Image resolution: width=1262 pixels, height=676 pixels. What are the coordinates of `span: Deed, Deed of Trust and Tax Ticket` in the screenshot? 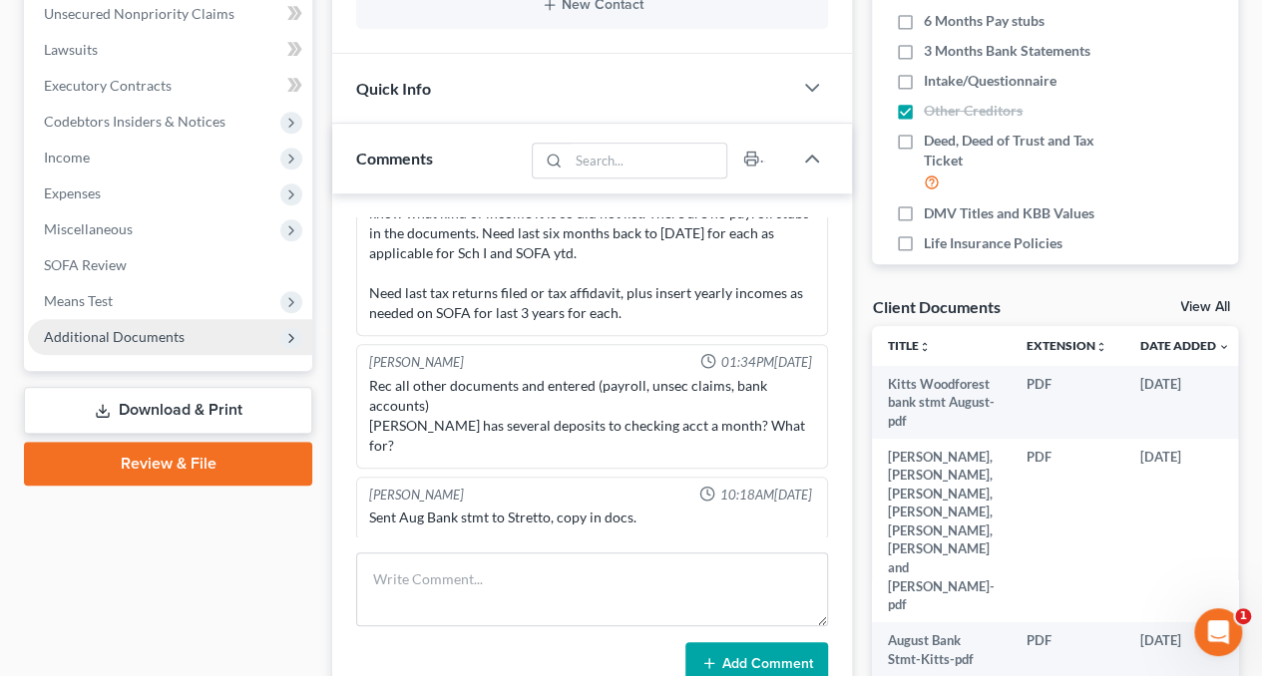 It's located at (1026, 151).